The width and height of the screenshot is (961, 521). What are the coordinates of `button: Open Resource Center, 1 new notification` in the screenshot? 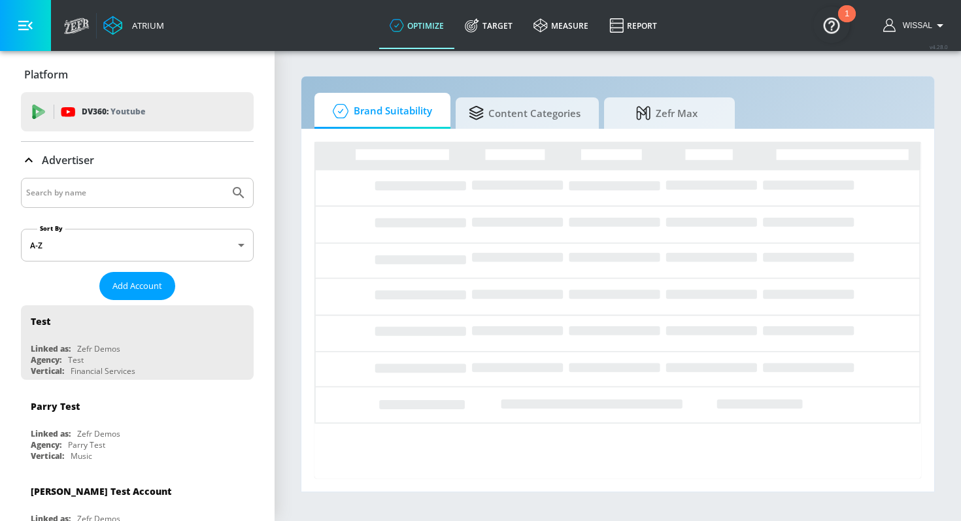 It's located at (832, 25).